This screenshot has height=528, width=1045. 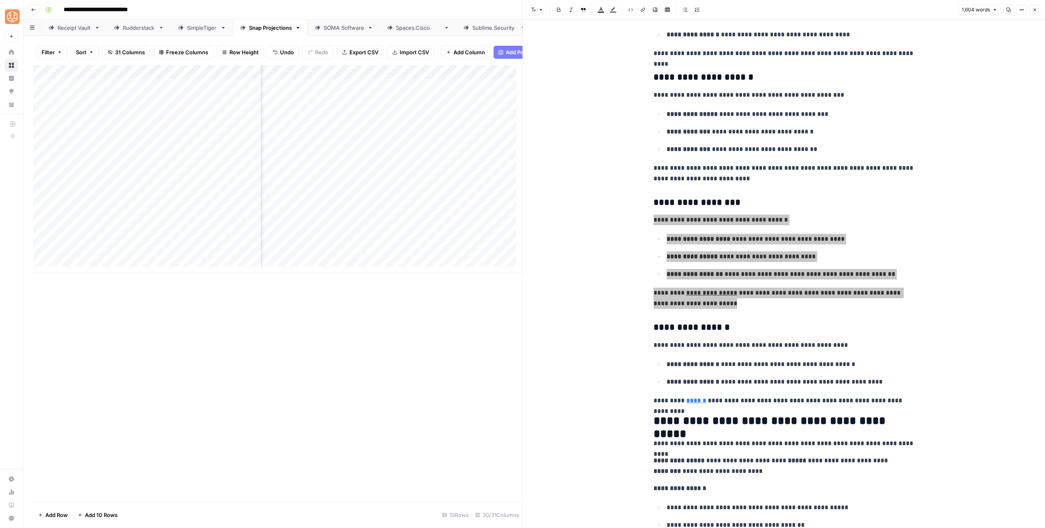 I want to click on button: Add Column, so click(x=465, y=52).